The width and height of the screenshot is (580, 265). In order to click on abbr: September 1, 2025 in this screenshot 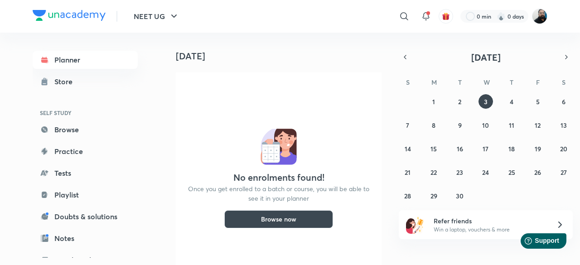, I will do `click(434, 101)`.